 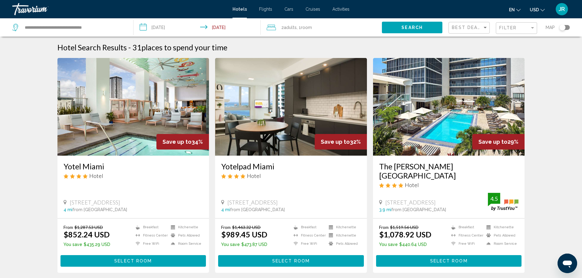 I want to click on span: 4 mi, so click(x=68, y=210).